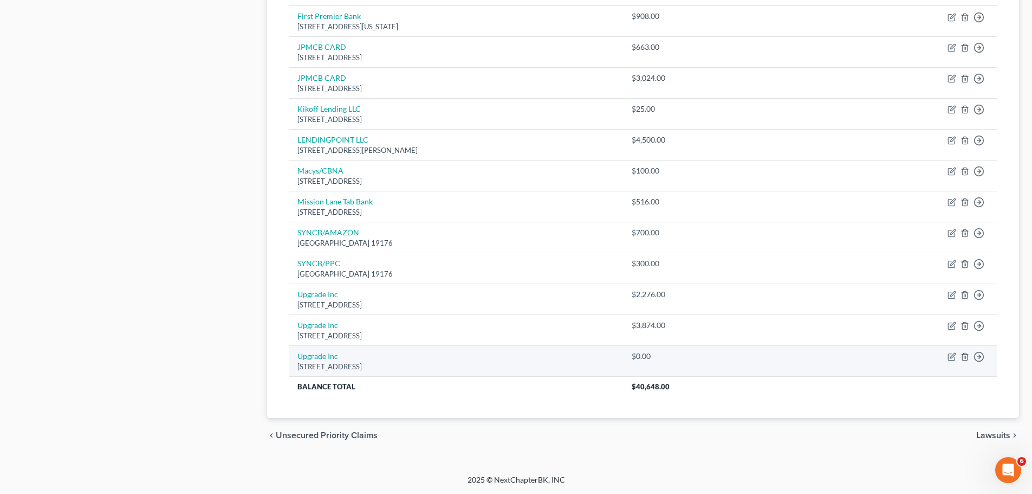  Describe the element at coordinates (1015, 435) in the screenshot. I see `i: chevron_right` at that location.